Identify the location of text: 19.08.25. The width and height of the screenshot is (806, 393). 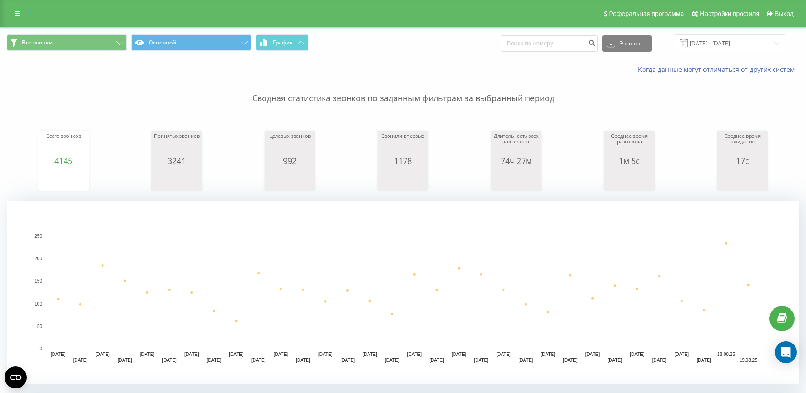
(748, 360).